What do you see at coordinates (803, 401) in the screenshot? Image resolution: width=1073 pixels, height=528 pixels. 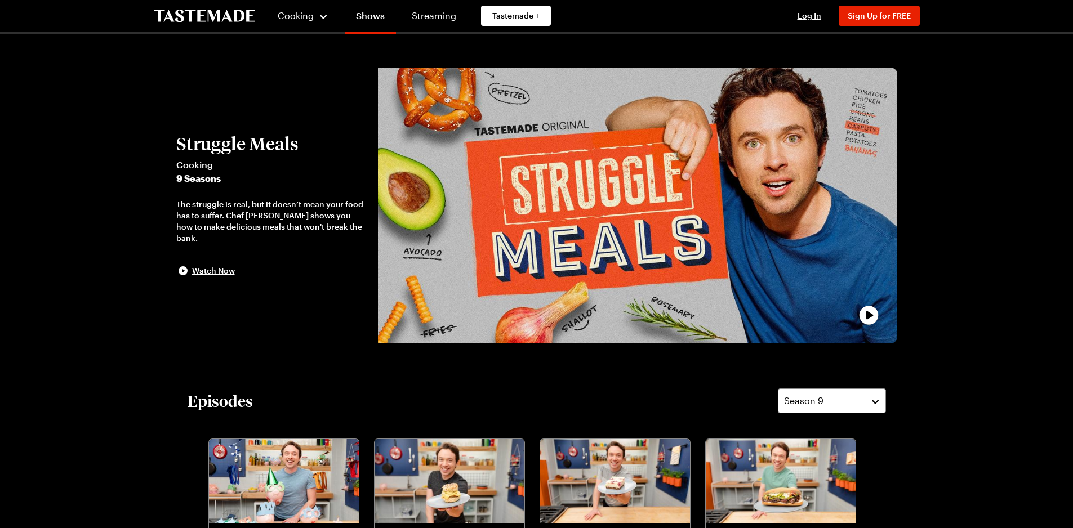 I see `span: Season 9` at bounding box center [803, 401].